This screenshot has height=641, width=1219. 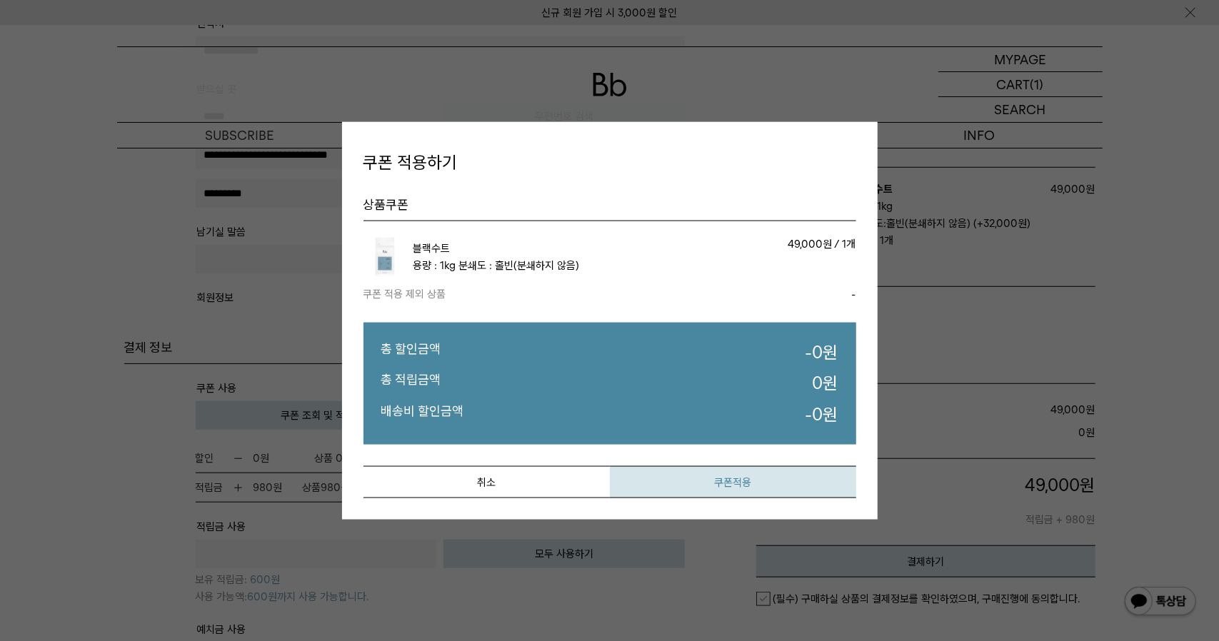 What do you see at coordinates (385, 257) in the screenshot?
I see `img: 블랙수트` at bounding box center [385, 257].